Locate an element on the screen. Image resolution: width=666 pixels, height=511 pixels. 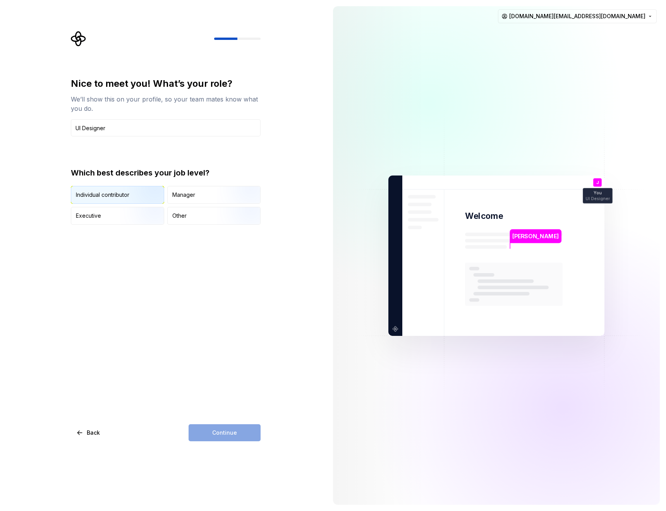
p: J is located at coordinates (598, 182).